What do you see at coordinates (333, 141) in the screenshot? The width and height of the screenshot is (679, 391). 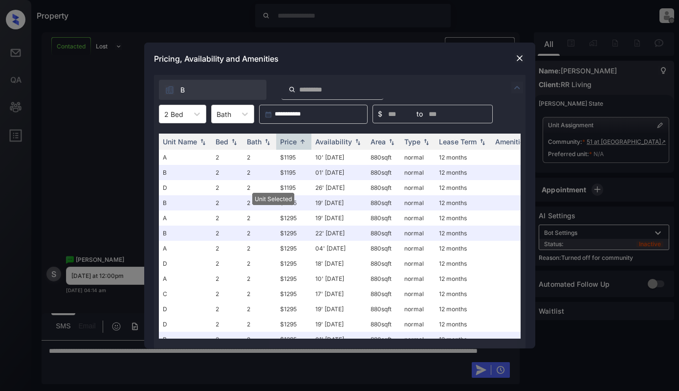 I see `div: Availability` at bounding box center [333, 141].